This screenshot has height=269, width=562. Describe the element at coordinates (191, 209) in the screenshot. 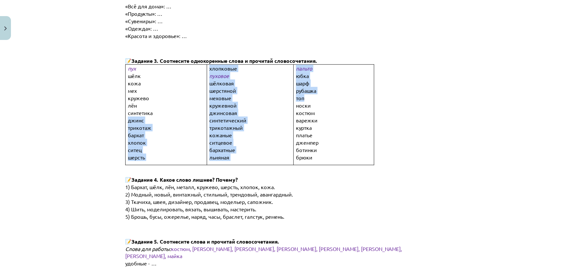

I see `span: 4) Шить, моделировать, вязать, вышивать, мастерить.` at that location.